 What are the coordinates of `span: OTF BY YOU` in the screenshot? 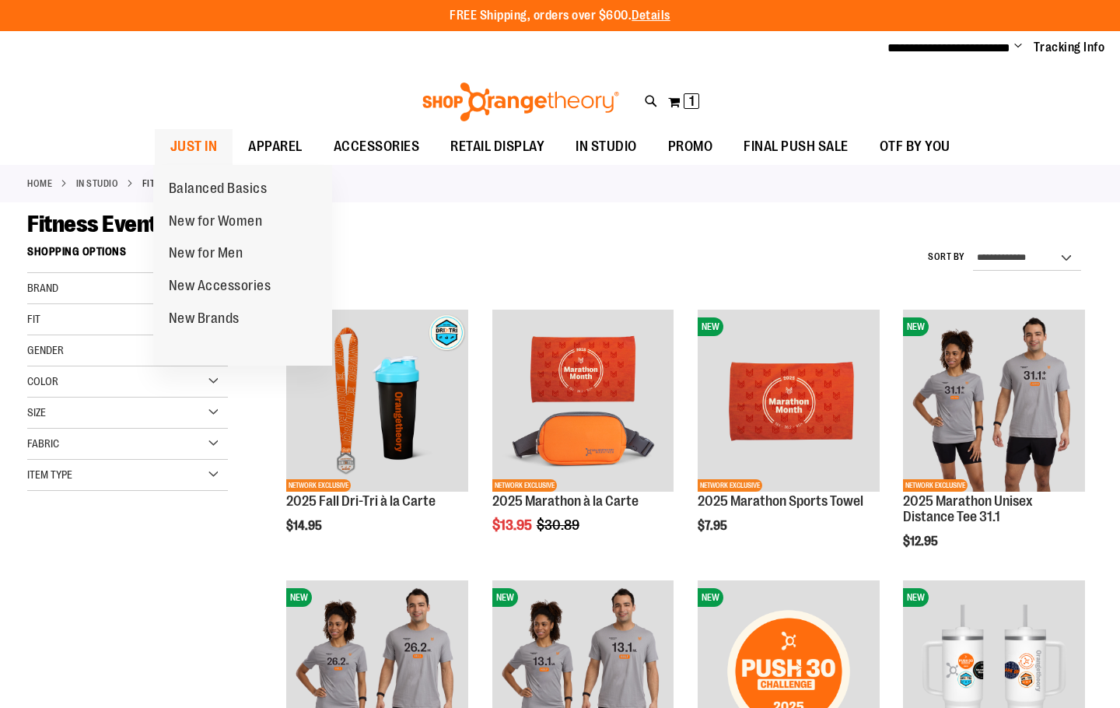 It's located at (915, 146).